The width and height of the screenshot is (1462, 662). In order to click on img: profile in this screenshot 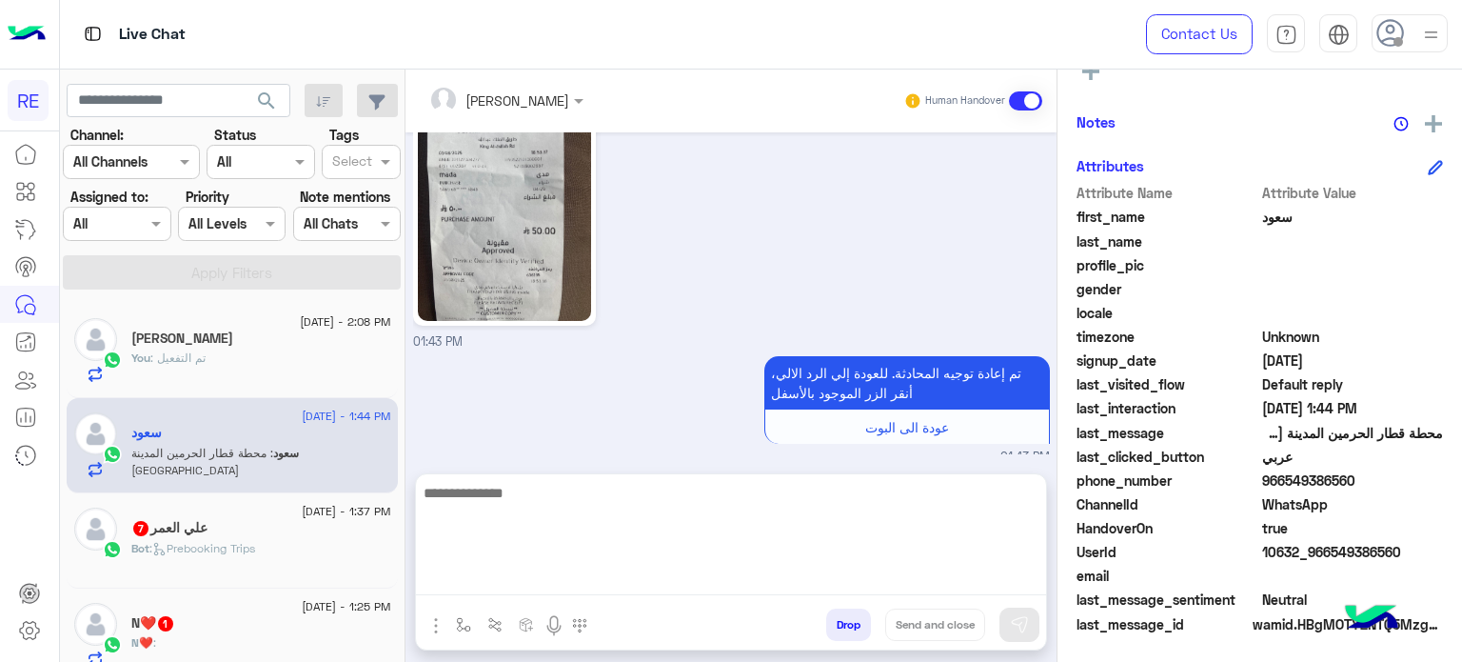, I will do `click(1431, 34)`.